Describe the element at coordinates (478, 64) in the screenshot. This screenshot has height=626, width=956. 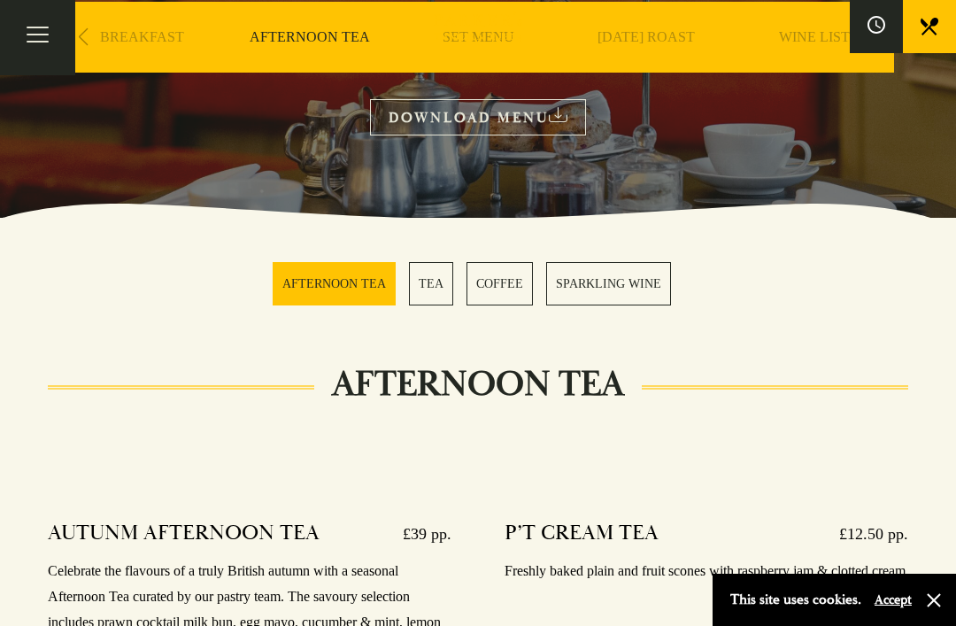
I see `div: 3 / 9` at that location.